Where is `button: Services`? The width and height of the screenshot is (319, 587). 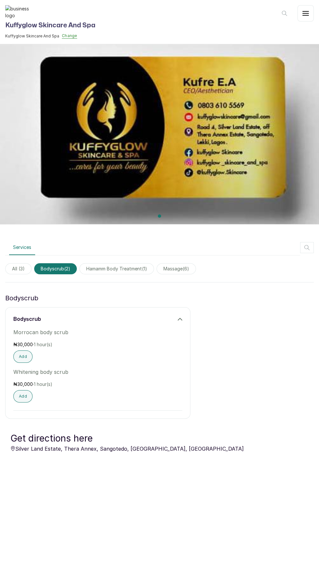 button: Services is located at coordinates (22, 248).